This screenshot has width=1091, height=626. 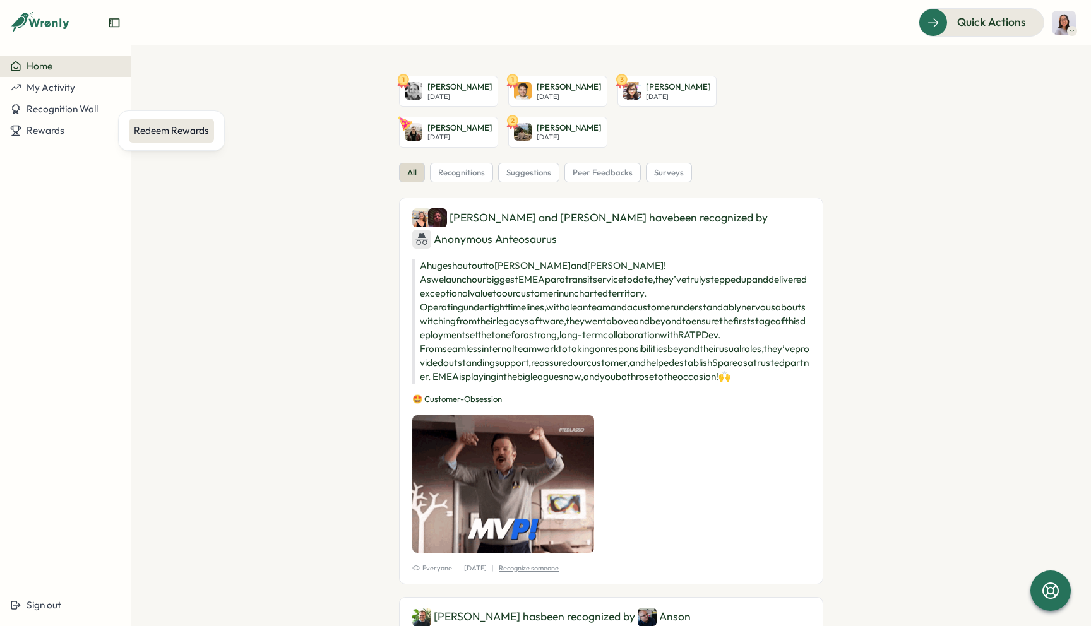 What do you see at coordinates (411, 173) in the screenshot?
I see `span: all` at bounding box center [411, 173].